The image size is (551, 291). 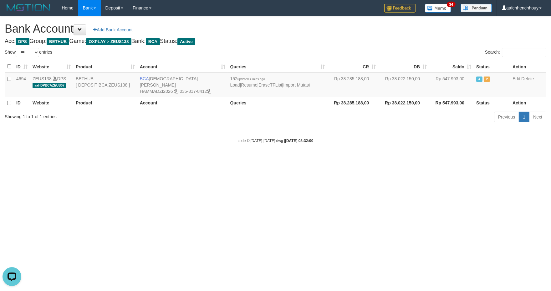 What do you see at coordinates (404, 66) in the screenshot?
I see `th: DB: activate to sort column ascending` at bounding box center [404, 66].